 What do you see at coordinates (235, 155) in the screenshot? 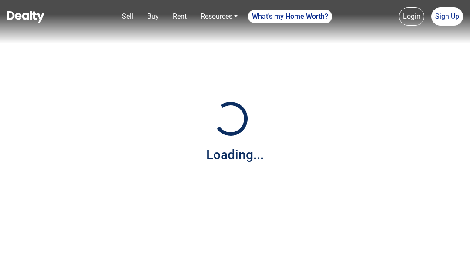
I see `div: Loading...` at bounding box center [235, 155].